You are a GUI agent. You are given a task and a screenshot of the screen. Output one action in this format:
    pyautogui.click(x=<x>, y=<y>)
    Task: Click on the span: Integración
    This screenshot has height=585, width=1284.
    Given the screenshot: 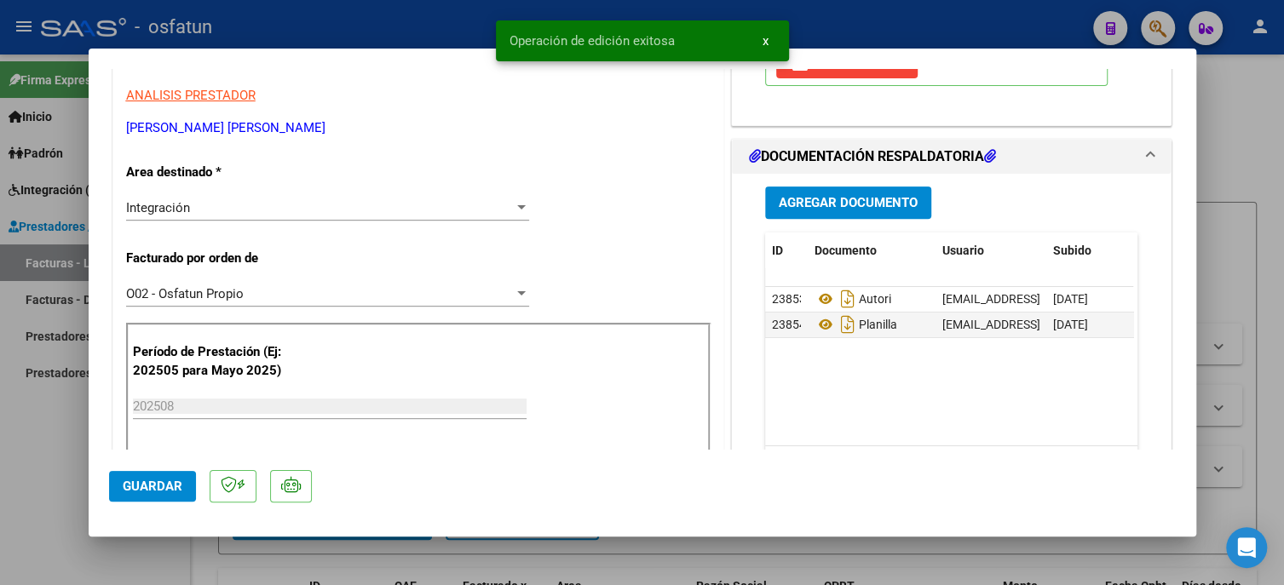 What is the action you would take?
    pyautogui.click(x=158, y=208)
    